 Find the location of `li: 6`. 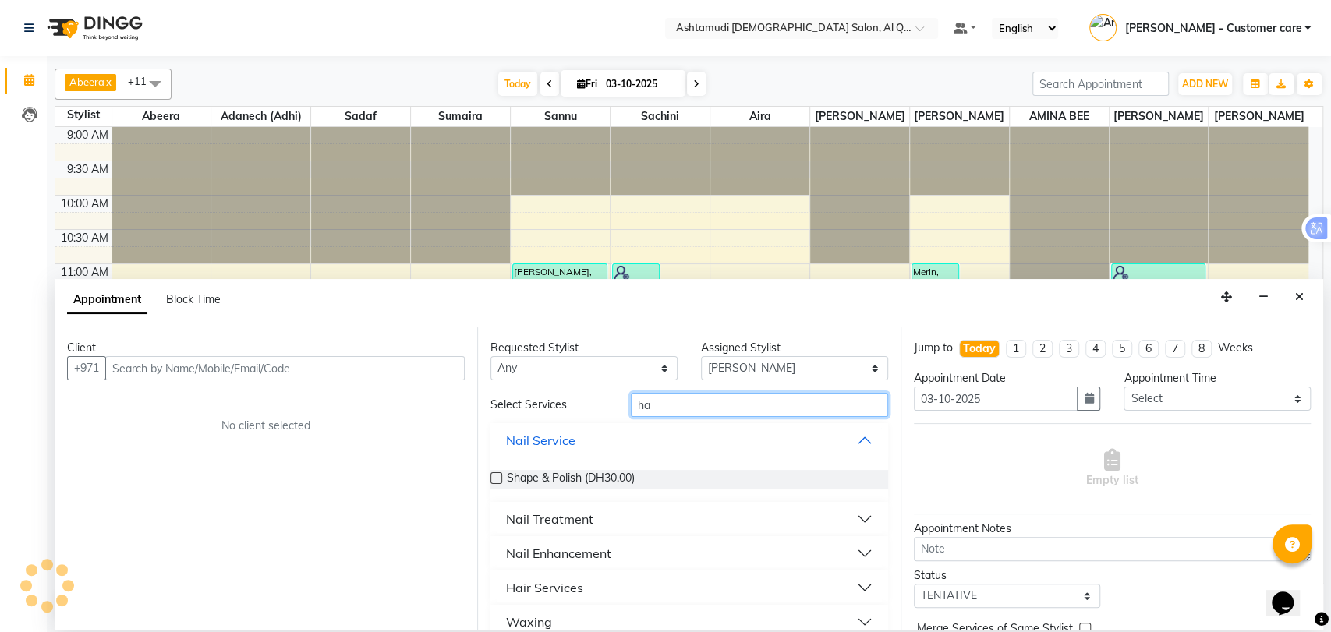

li: 6 is located at coordinates (1148, 348).